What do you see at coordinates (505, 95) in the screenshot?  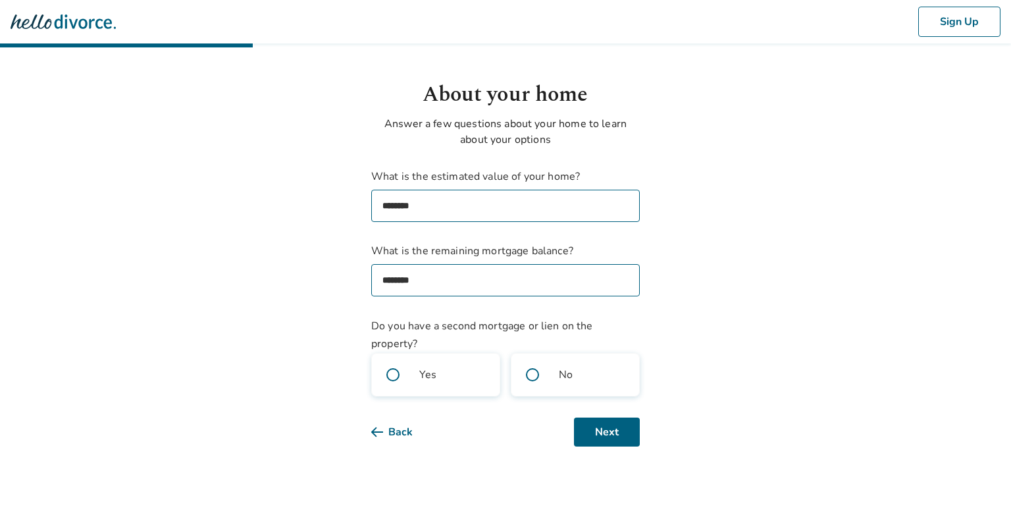 I see `h1: About your home` at bounding box center [505, 95].